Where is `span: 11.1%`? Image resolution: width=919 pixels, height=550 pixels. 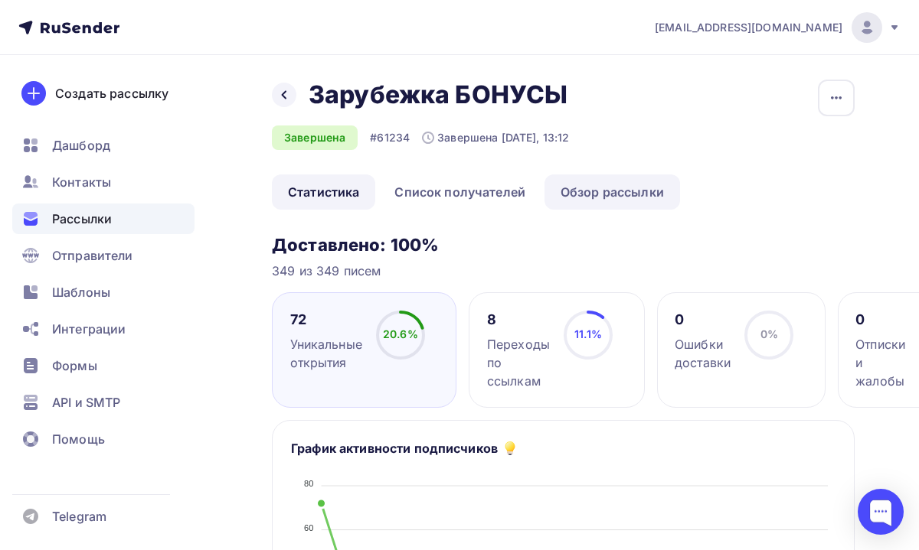 span: 11.1% is located at coordinates (588, 334).